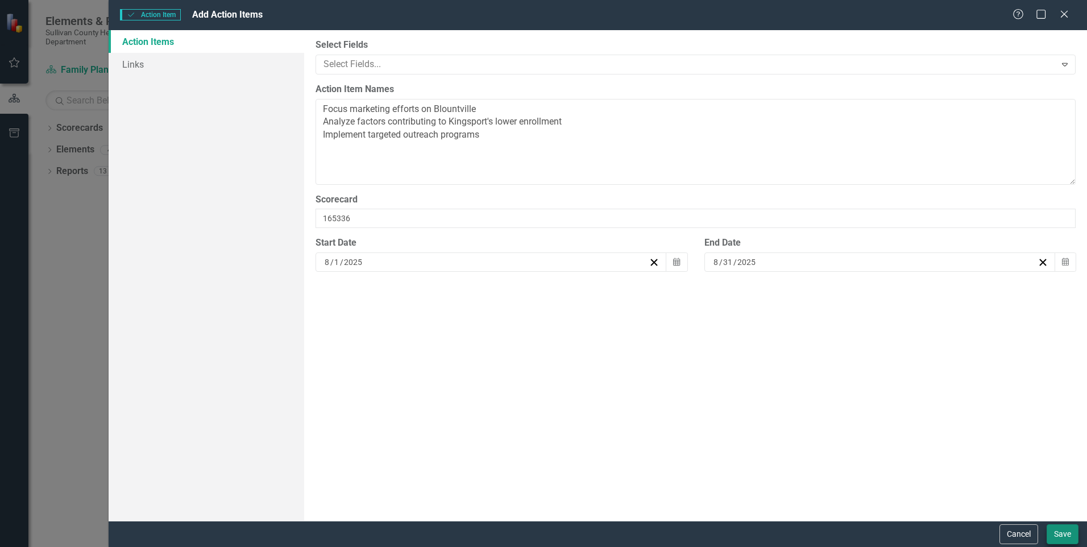  I want to click on div: End Date, so click(890, 243).